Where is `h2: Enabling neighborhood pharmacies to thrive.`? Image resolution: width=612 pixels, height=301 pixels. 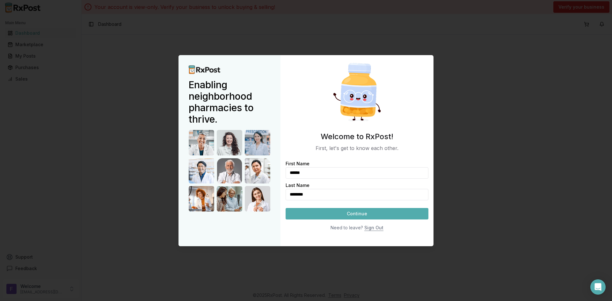 h2: Enabling neighborhood pharmacies to thrive. is located at coordinates (229, 102).